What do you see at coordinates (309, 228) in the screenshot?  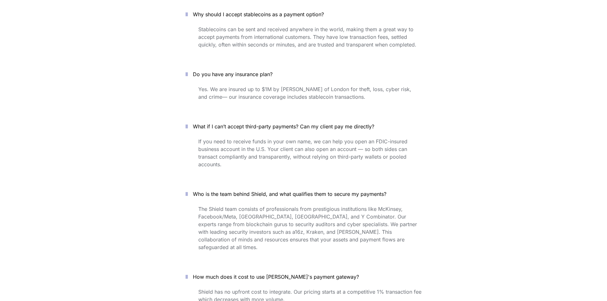 I see `span: The Shield team consists of professionals from prestigious institutions like McKinsey, Facebook/M...` at bounding box center [309, 228].